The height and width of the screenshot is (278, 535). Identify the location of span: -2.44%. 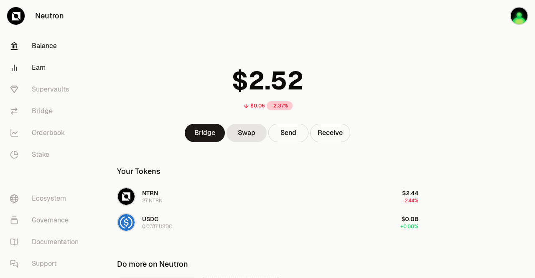
(410, 201).